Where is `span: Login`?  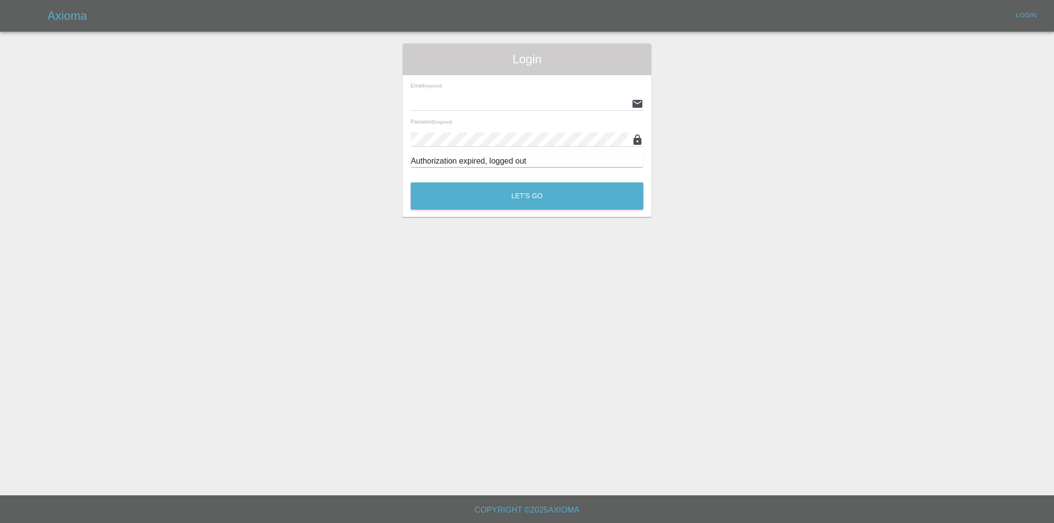
span: Login is located at coordinates (527, 59).